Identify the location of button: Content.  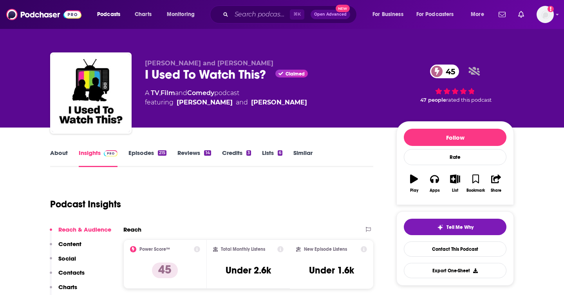
(65, 248).